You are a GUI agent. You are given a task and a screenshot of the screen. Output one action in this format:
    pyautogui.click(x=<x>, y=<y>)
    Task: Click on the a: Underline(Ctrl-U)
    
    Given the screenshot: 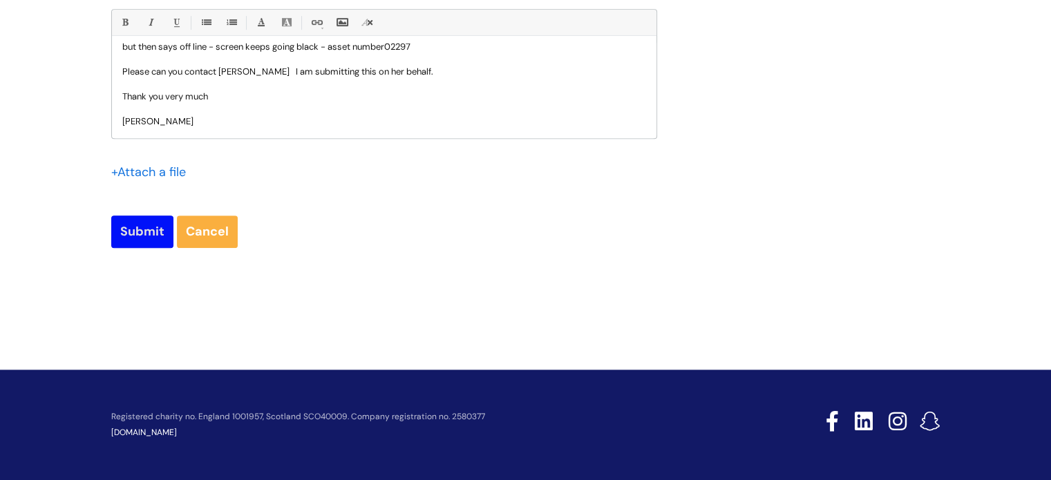 What is the action you would take?
    pyautogui.click(x=175, y=22)
    